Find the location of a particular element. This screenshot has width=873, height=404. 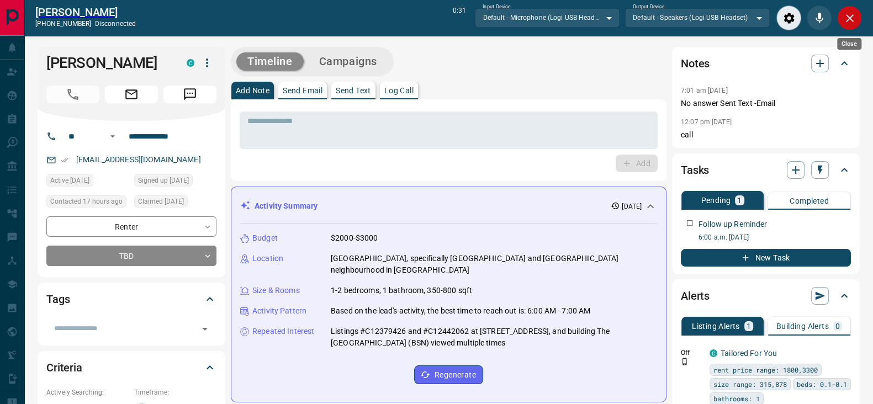

p: Off is located at coordinates (692, 353).